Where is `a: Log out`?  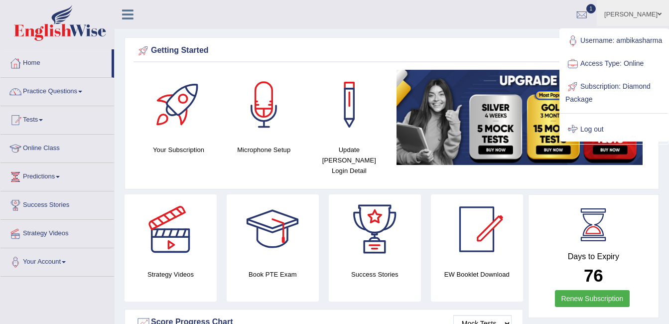
a: Log out is located at coordinates (614, 129).